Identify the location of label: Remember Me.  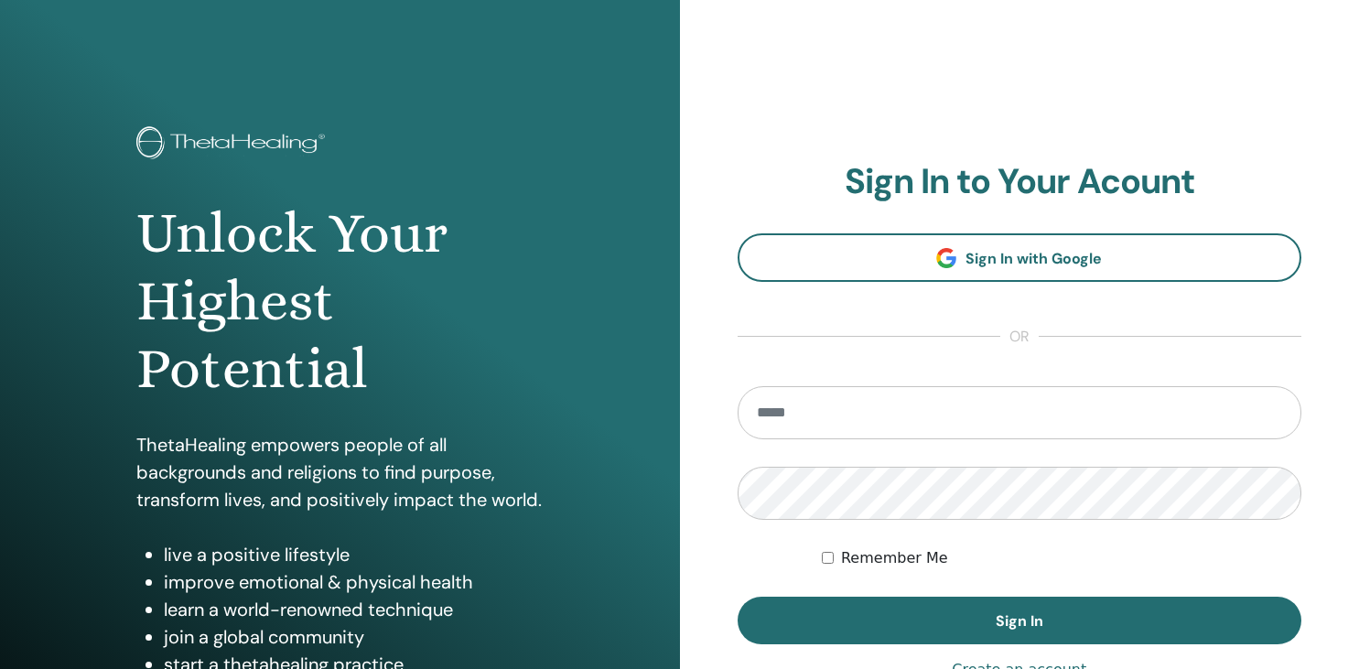
(894, 558).